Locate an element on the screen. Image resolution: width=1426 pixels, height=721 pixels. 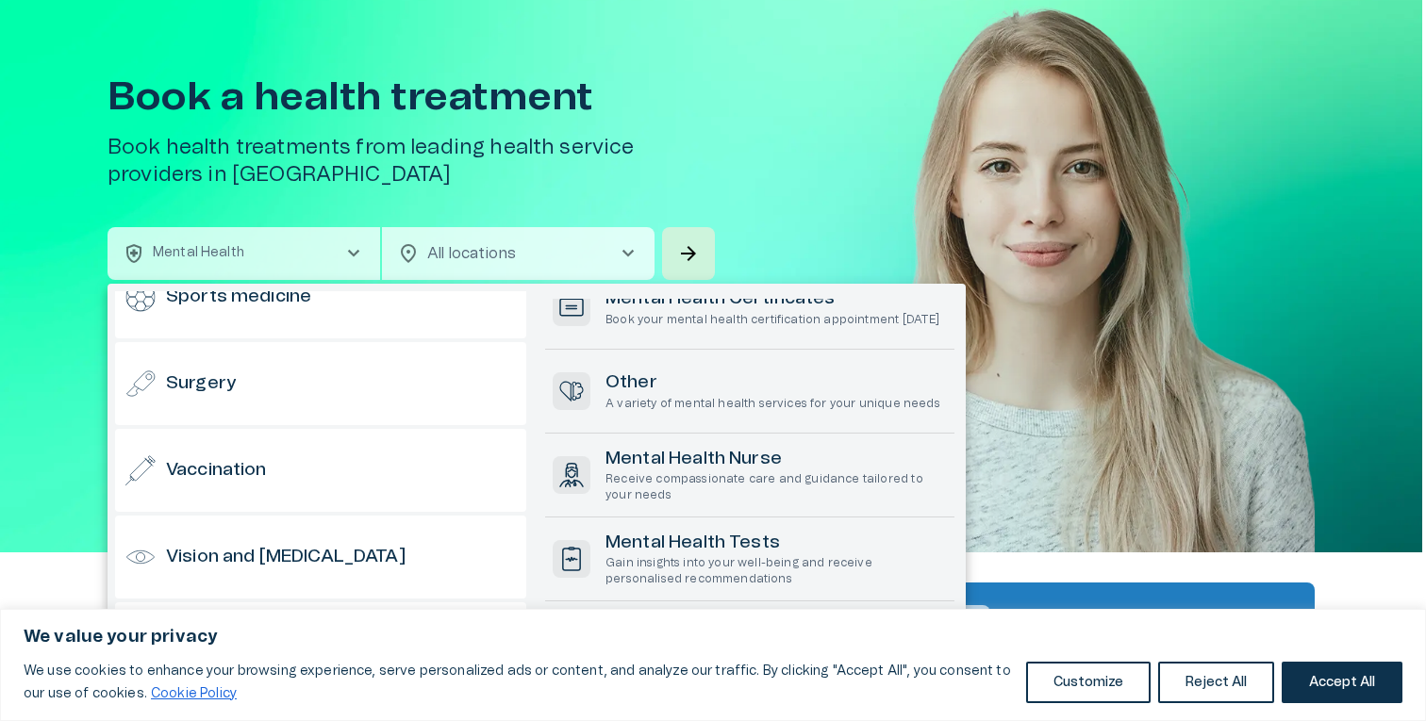
h6: Other is located at coordinates (772, 383).